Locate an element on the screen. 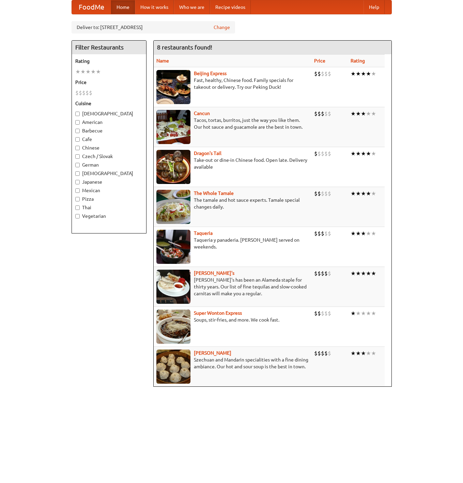  h5: Cuisine is located at coordinates (109, 103).